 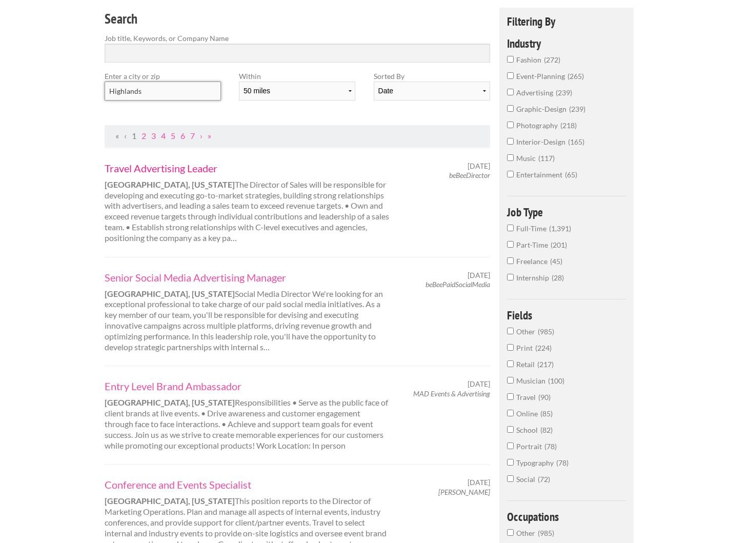 I want to click on span: 72, so click(x=544, y=479).